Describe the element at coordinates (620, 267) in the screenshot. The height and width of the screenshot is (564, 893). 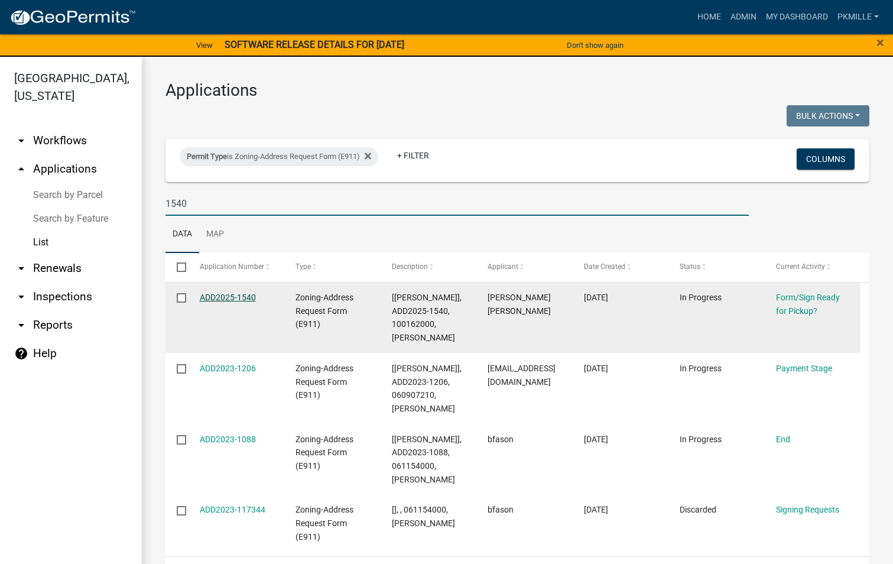
I see `datatable-header-cell: Date Created` at that location.